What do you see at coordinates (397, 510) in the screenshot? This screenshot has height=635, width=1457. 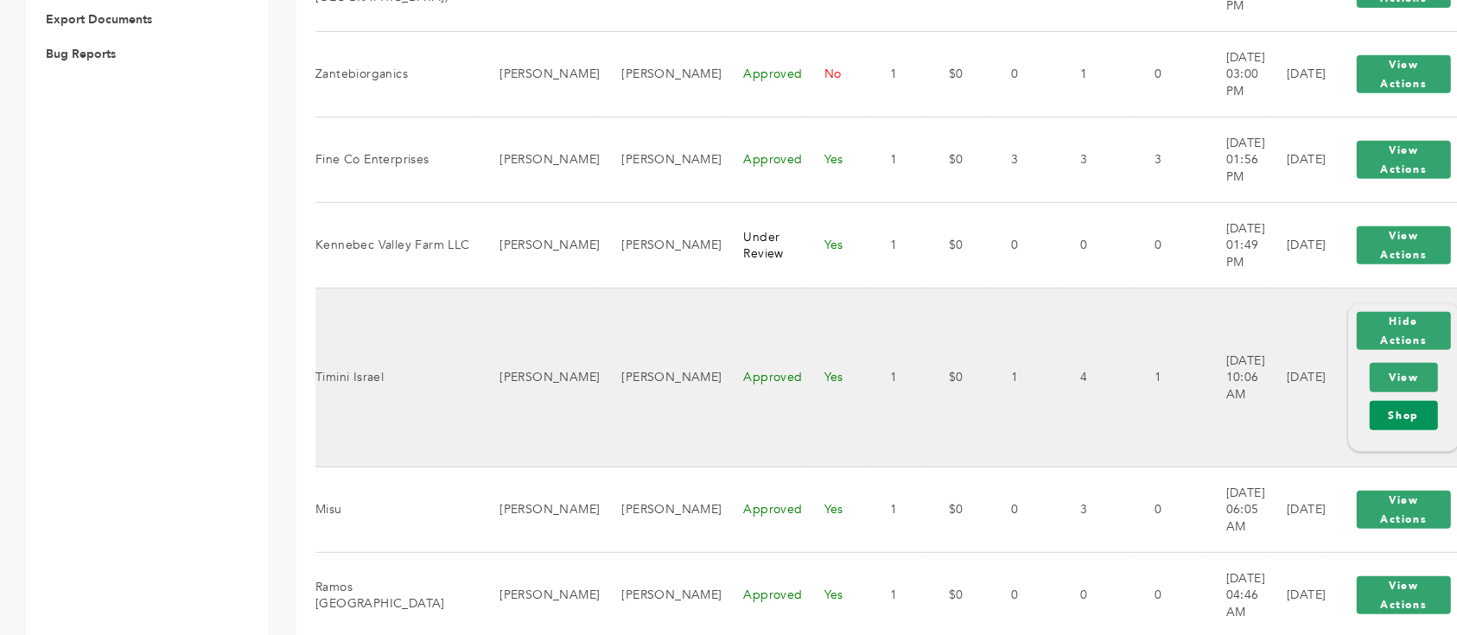 I see `td: Misu` at bounding box center [397, 510].